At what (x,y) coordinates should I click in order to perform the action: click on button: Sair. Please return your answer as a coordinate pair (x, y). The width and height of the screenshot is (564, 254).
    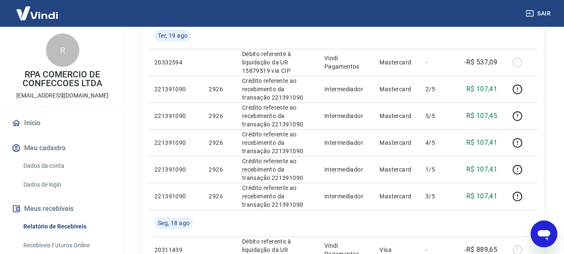
    Looking at the image, I should click on (539, 13).